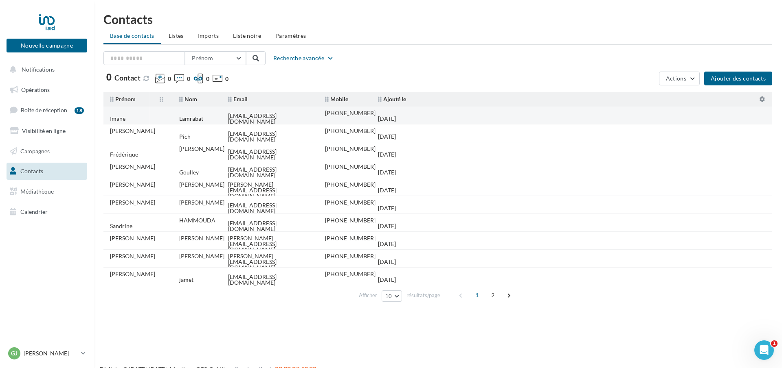 The image size is (782, 368). I want to click on img: website_grey.svg, so click(16, 24).